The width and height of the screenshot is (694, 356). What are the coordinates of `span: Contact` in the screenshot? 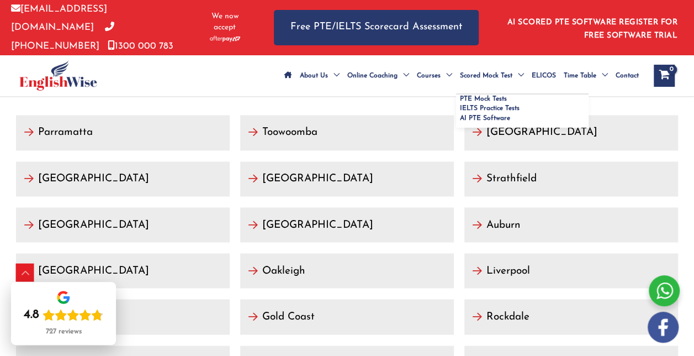 It's located at (627, 76).